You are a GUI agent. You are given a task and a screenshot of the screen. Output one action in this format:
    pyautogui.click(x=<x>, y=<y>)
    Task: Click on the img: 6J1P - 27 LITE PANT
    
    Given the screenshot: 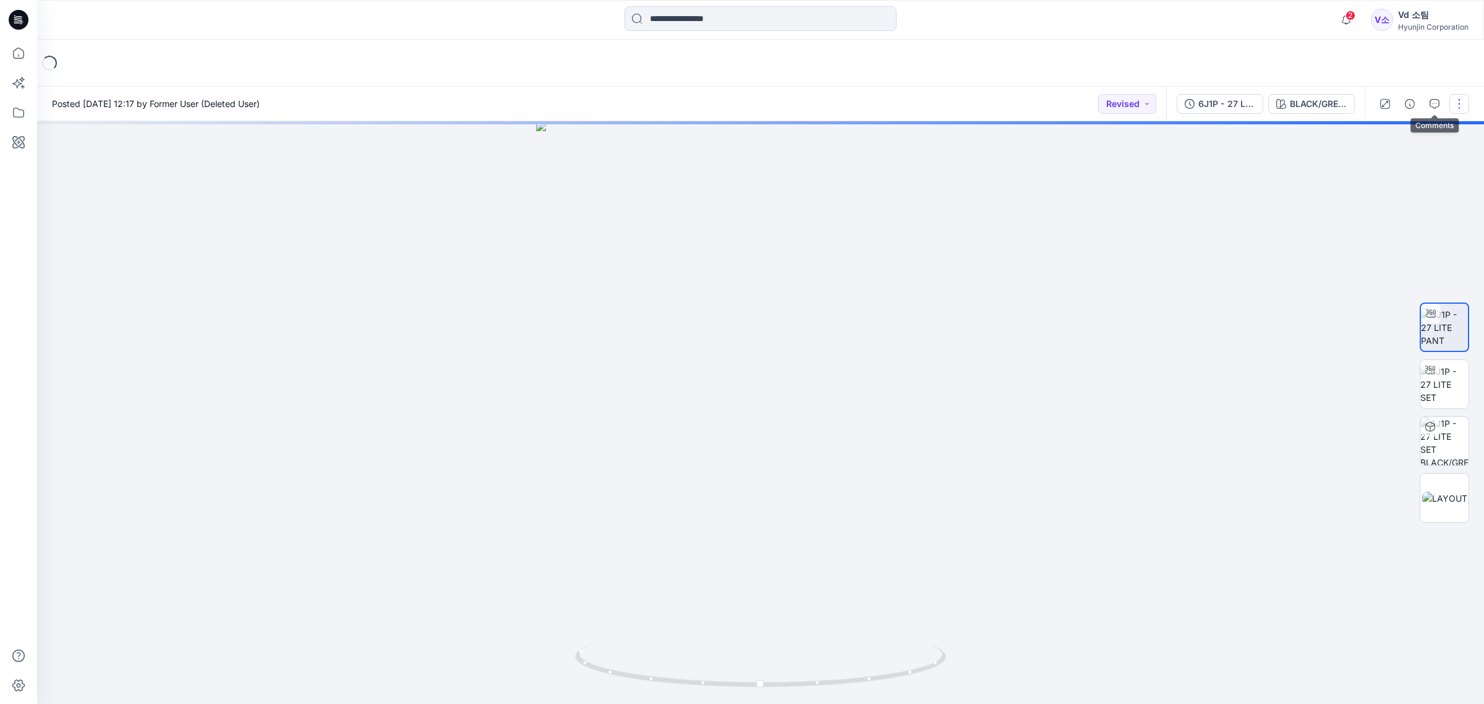 What is the action you would take?
    pyautogui.click(x=1444, y=327)
    